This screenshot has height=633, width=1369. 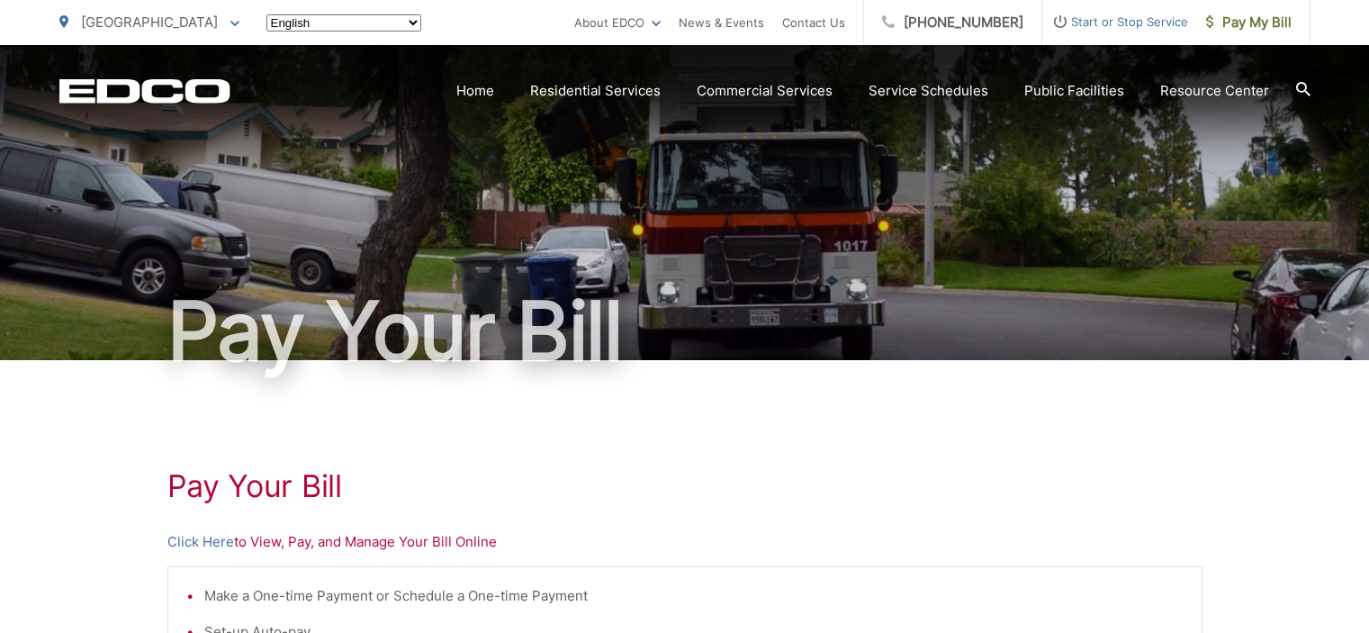 What do you see at coordinates (814, 23) in the screenshot?
I see `a: Contact Us` at bounding box center [814, 23].